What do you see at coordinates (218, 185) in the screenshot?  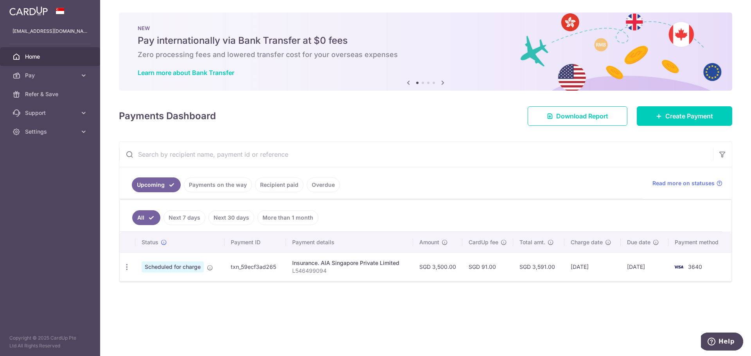 I see `a: Payments on the way` at bounding box center [218, 185].